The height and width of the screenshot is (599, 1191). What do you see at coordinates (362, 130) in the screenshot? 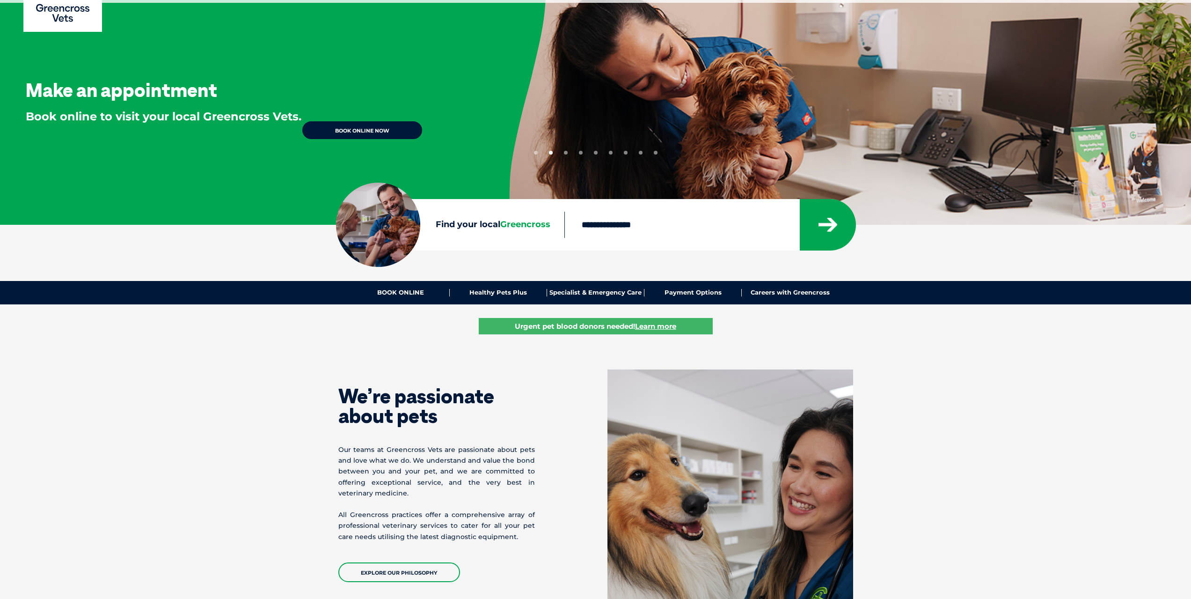
I see `a: BOOK ONLINE NOW` at bounding box center [362, 130].